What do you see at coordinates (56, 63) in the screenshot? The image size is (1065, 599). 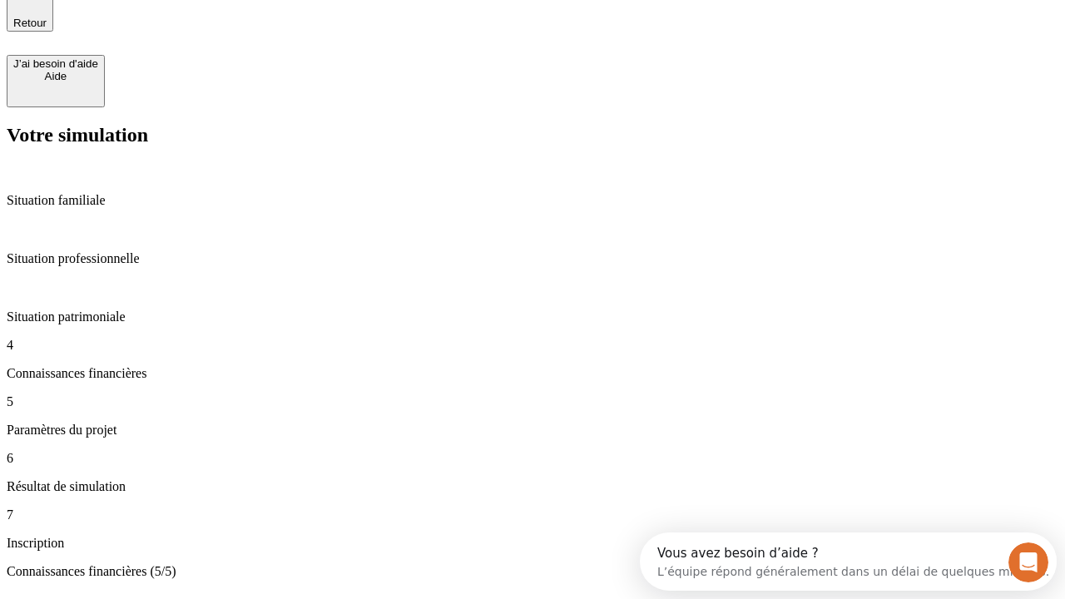 I see `div: J’ai besoin d'aide` at bounding box center [56, 63].